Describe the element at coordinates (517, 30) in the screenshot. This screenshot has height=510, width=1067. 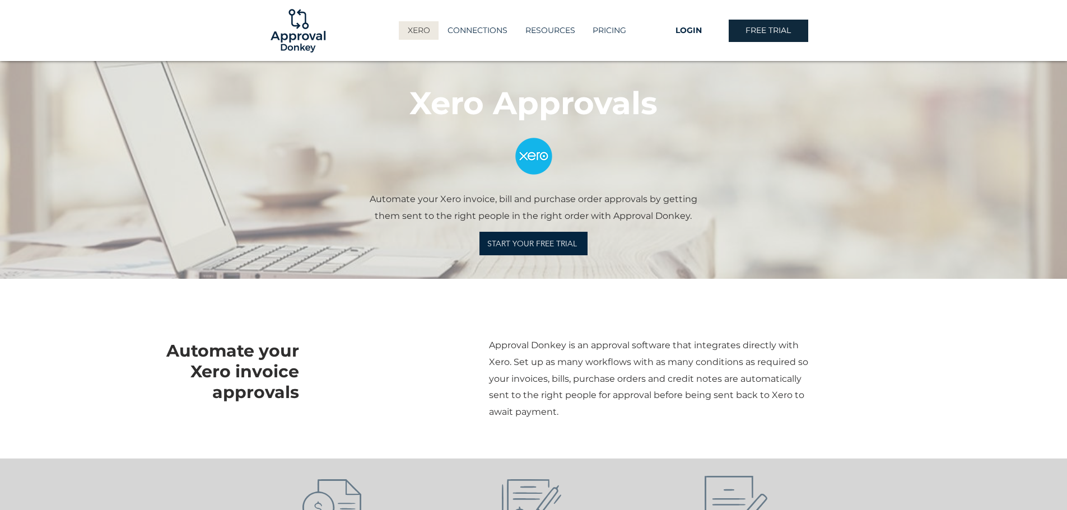
I see `nav: Site` at that location.